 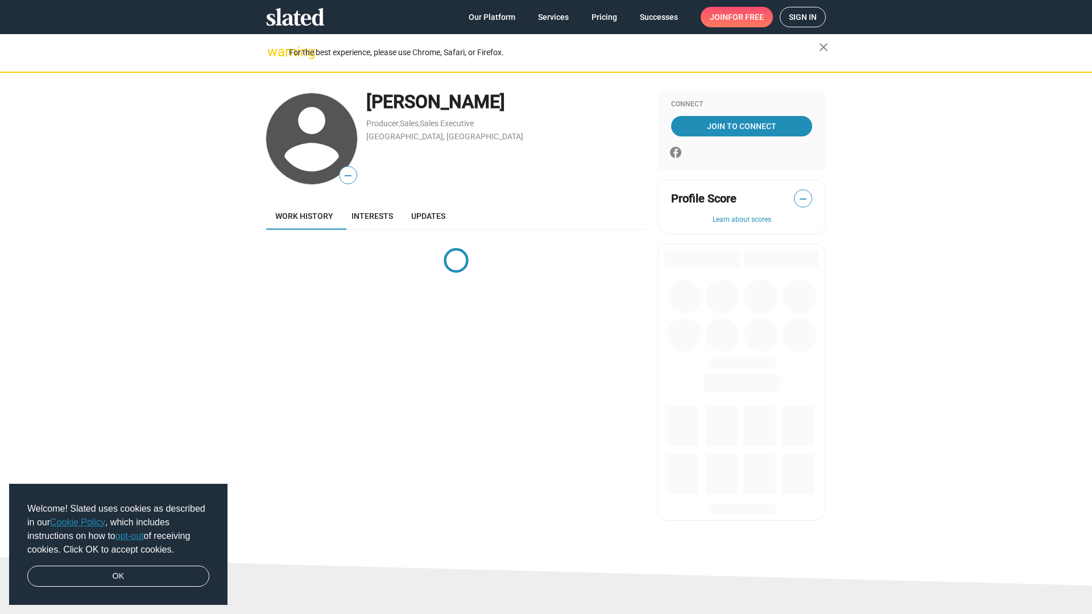 What do you see at coordinates (118, 545) in the screenshot?
I see `div: cookieconsent` at bounding box center [118, 545].